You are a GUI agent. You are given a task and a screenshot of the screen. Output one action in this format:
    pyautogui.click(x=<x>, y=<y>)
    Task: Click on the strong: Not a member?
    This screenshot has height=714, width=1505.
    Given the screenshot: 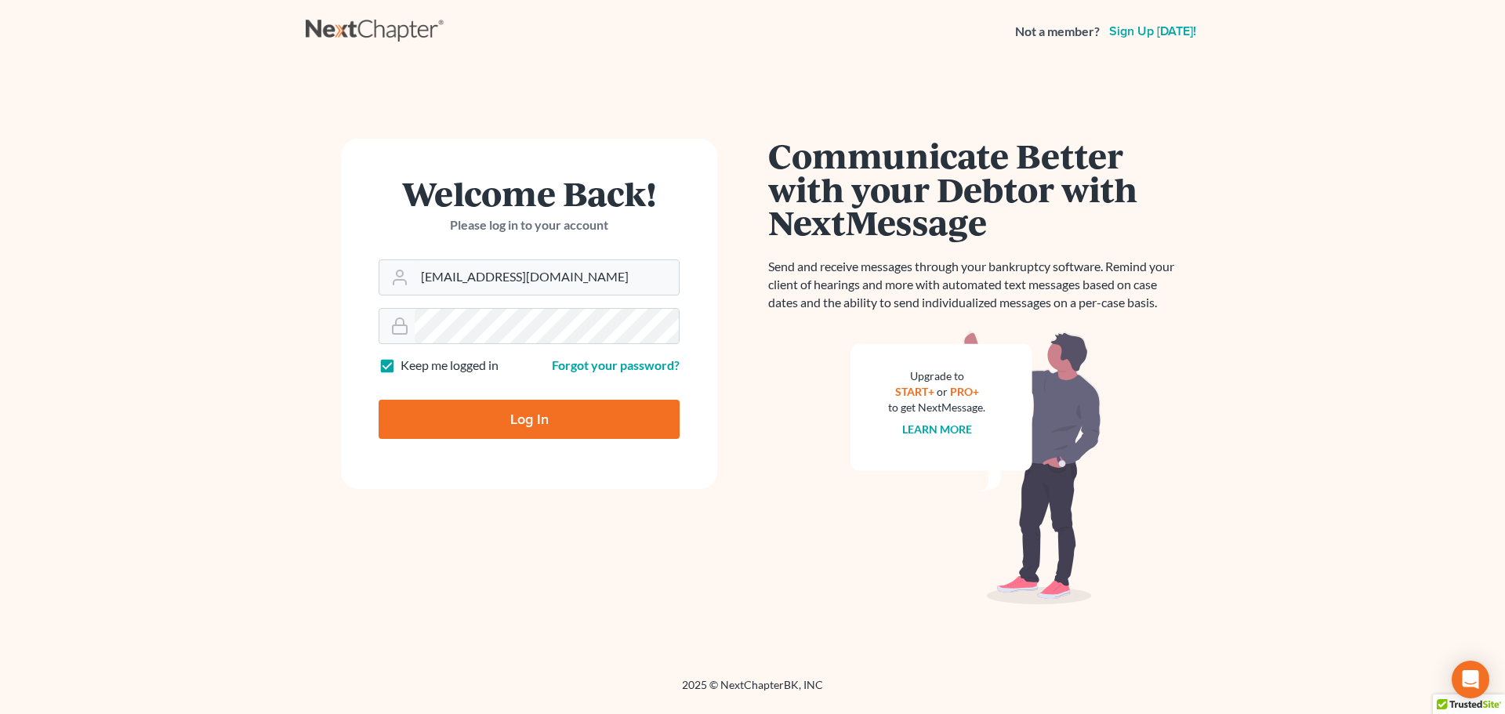 What is the action you would take?
    pyautogui.click(x=1058, y=31)
    